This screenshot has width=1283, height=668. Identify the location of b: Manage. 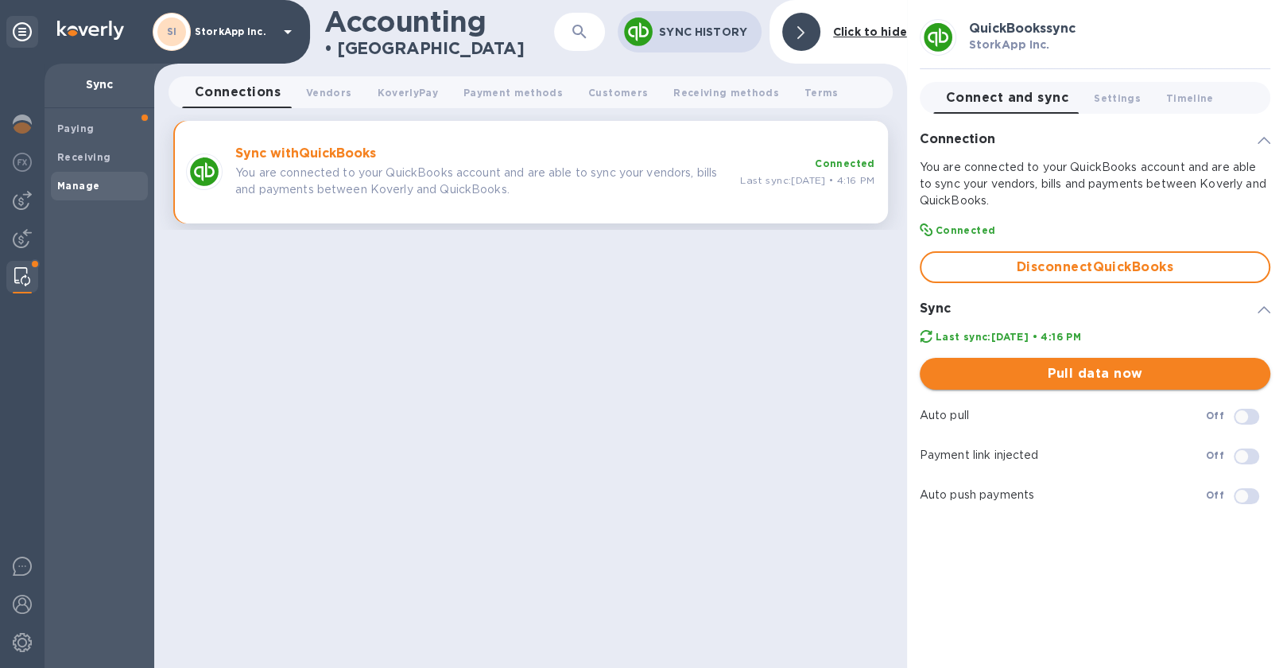
(78, 185).